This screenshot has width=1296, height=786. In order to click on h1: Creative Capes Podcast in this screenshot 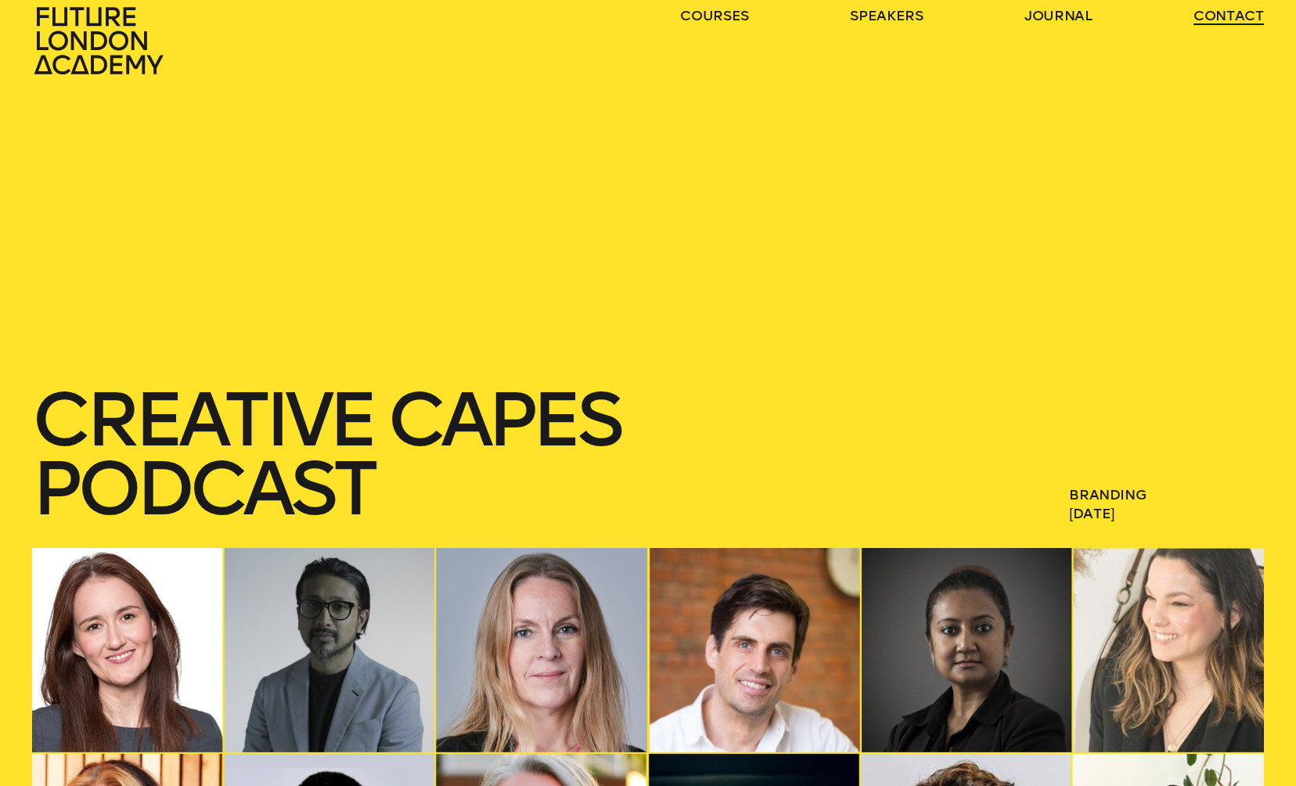, I will do `click(485, 454)`.